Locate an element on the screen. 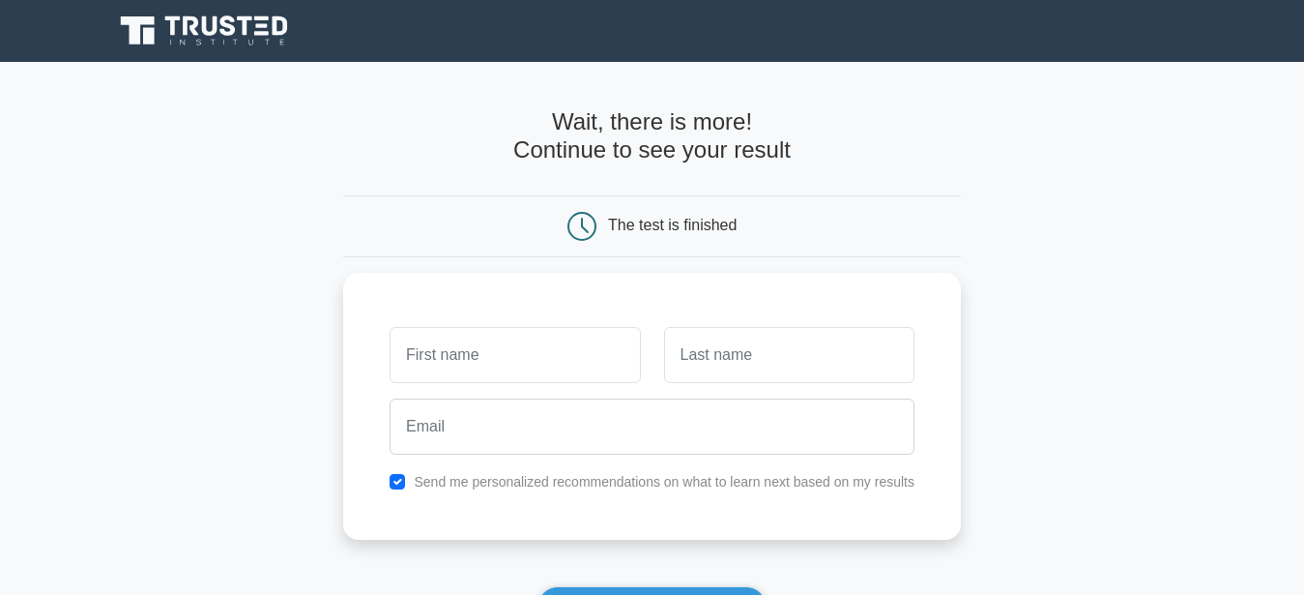 This screenshot has width=1304, height=595. input: Last name is located at coordinates (789, 355).